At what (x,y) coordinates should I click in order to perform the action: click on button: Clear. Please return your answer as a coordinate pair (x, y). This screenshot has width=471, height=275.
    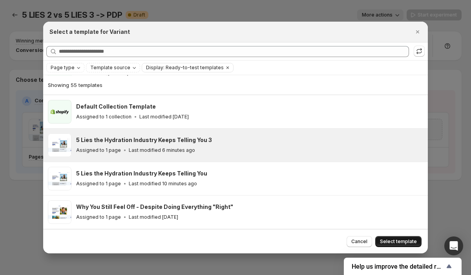
    Looking at the image, I should click on (228, 68).